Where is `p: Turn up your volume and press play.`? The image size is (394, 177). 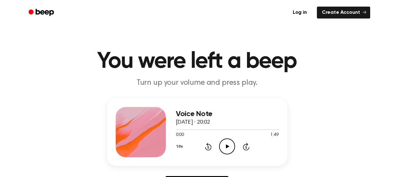
p: Turn up your volume and press play. is located at coordinates (197, 83).